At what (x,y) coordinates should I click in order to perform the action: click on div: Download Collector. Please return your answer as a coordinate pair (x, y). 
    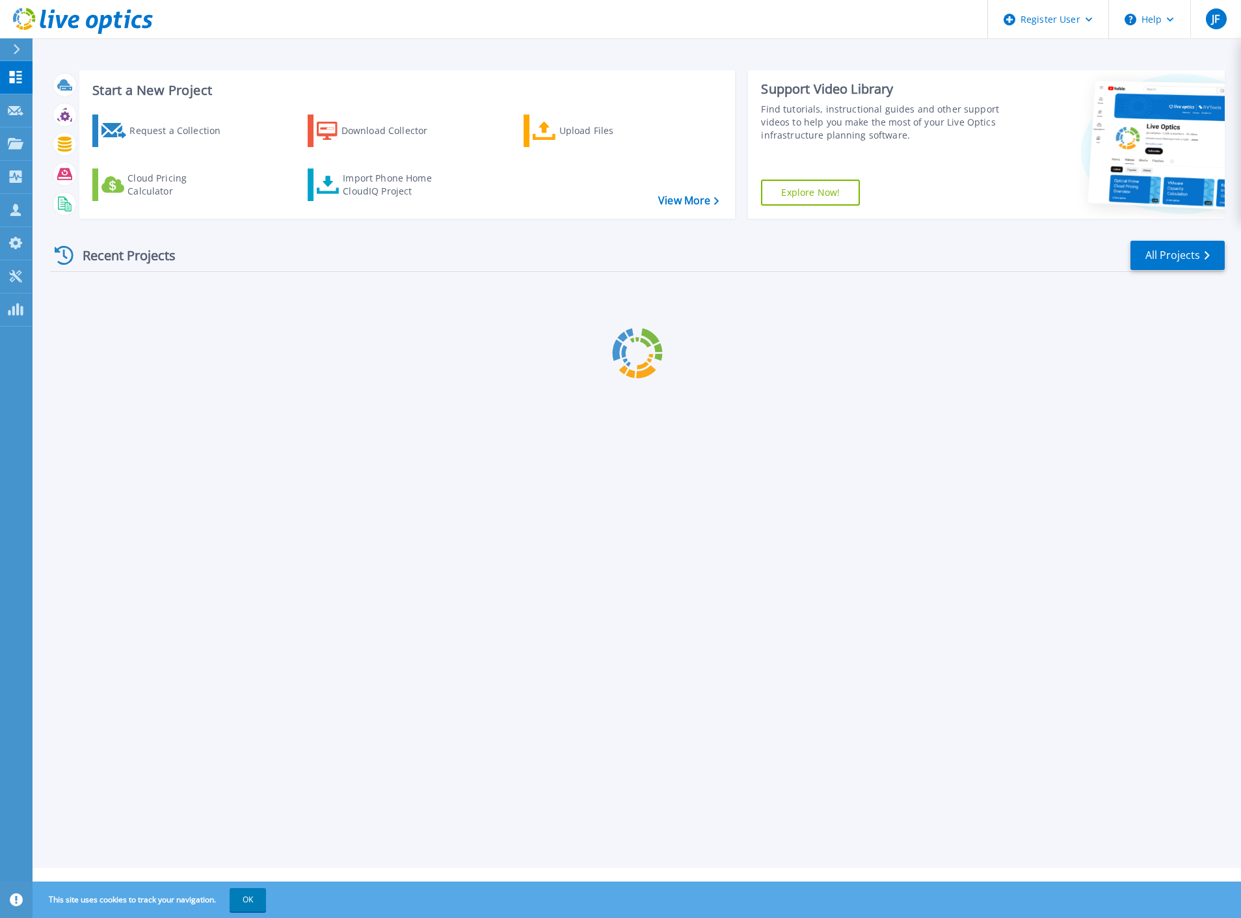
    Looking at the image, I should click on (394, 131).